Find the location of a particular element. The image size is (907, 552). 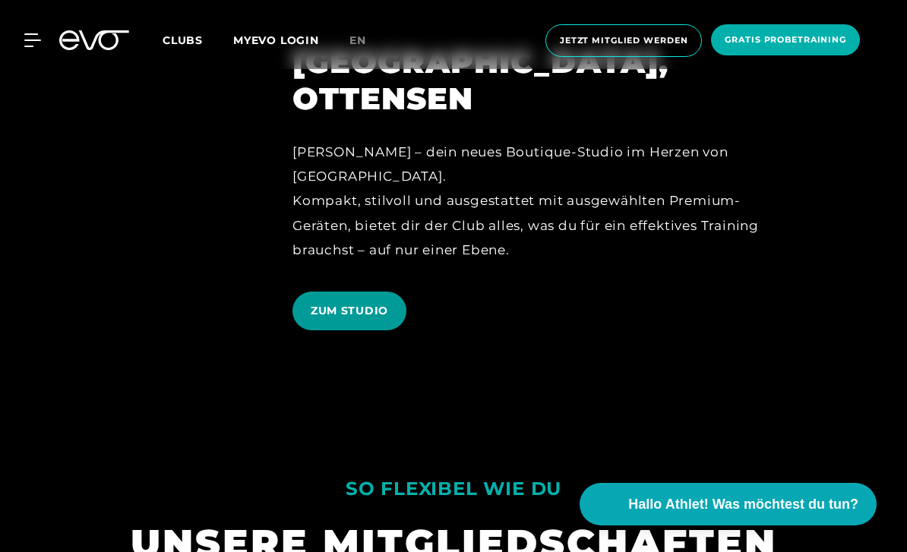

span: ZUM STUDIO is located at coordinates (349, 311).